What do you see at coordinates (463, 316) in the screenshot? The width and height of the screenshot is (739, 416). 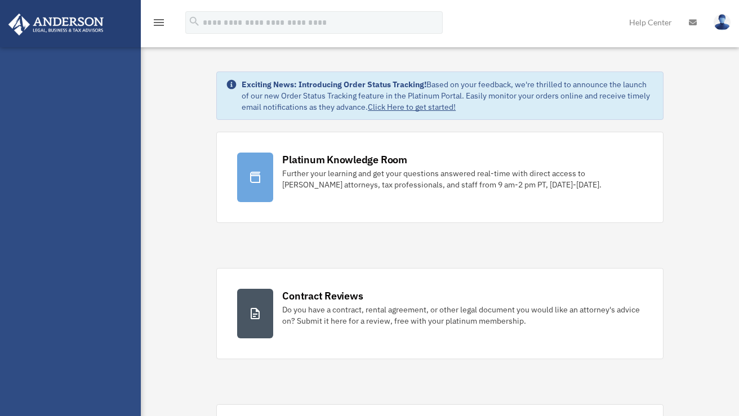 I see `div: Do you have a contract, rental agreement, or other legal document you would like an attorney's ad...` at bounding box center [463, 316].